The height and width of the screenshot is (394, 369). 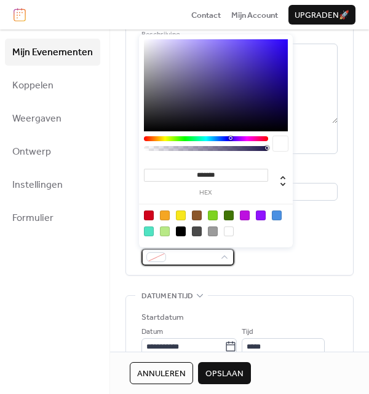 I want to click on div: #7ED321, so click(x=213, y=216).